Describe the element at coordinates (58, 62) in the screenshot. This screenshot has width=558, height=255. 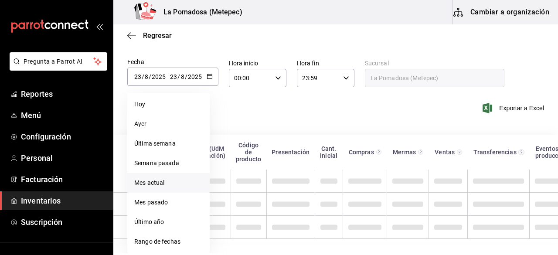
I see `span: Pregunta a Parrot AI` at that location.